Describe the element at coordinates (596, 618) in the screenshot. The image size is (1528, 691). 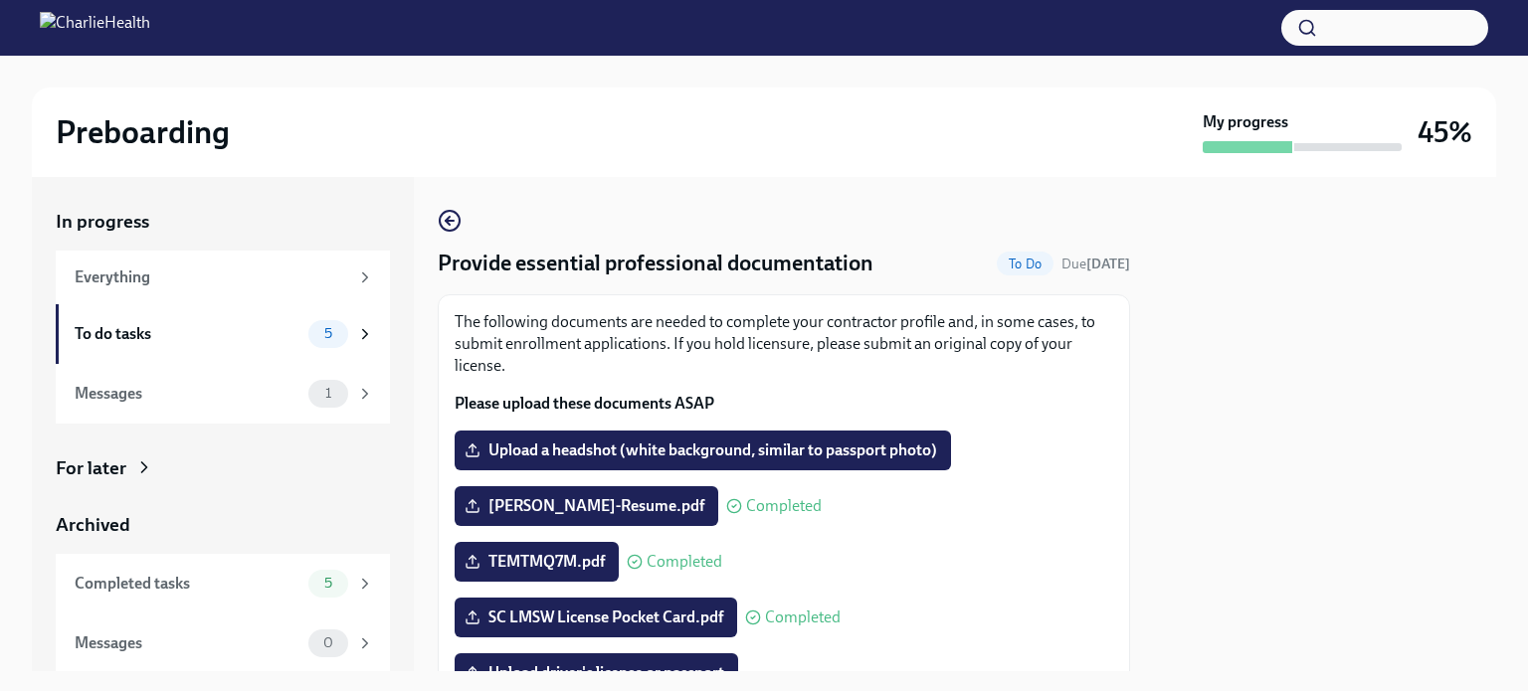
I see `label: SC LMSW License Pocket Card.pdf` at that location.